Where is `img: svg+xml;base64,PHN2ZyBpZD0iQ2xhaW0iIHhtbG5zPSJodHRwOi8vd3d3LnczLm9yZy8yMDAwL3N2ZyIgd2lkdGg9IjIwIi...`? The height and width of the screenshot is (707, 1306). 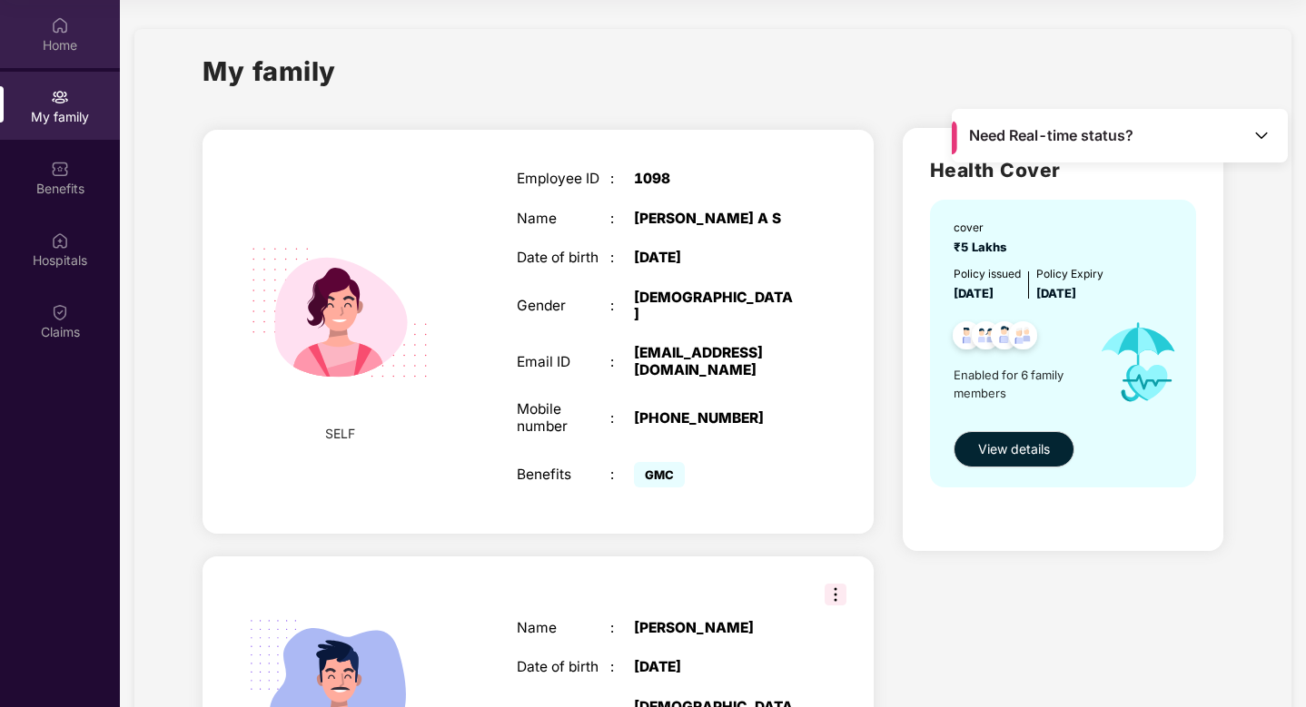 img: svg+xml;base64,PHN2ZyBpZD0iQ2xhaW0iIHhtbG5zPSJodHRwOi8vd3d3LnczLm9yZy8yMDAwL3N2ZyIgd2lkdGg9IjIwIi... is located at coordinates (60, 312).